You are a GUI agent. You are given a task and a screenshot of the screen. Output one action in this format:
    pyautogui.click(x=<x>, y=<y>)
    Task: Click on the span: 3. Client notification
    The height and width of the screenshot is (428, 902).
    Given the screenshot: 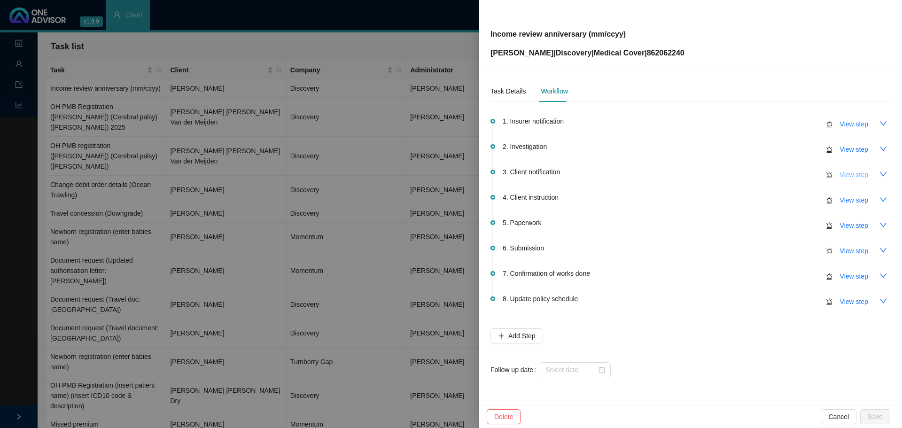 What is the action you would take?
    pyautogui.click(x=532, y=172)
    